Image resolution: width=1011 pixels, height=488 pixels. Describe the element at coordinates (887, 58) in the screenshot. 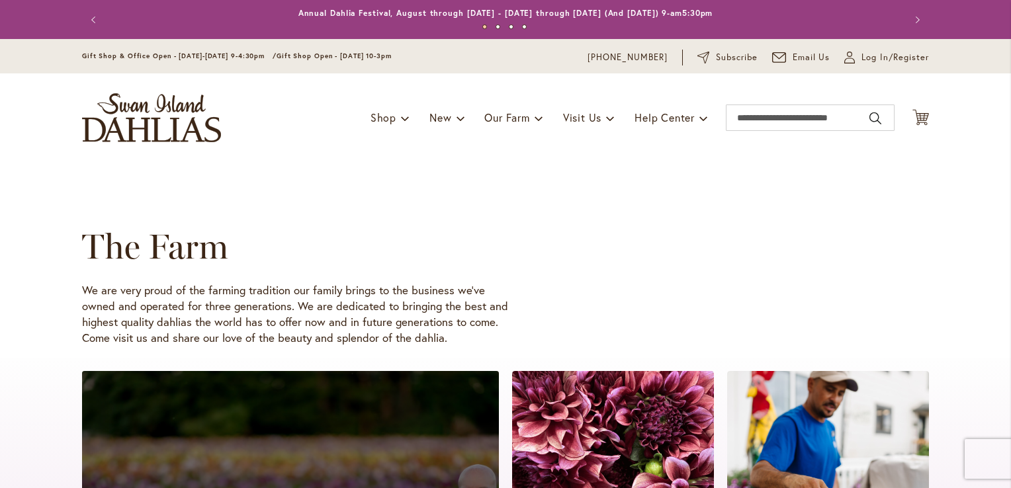

I see `a: Log In/Register` at that location.